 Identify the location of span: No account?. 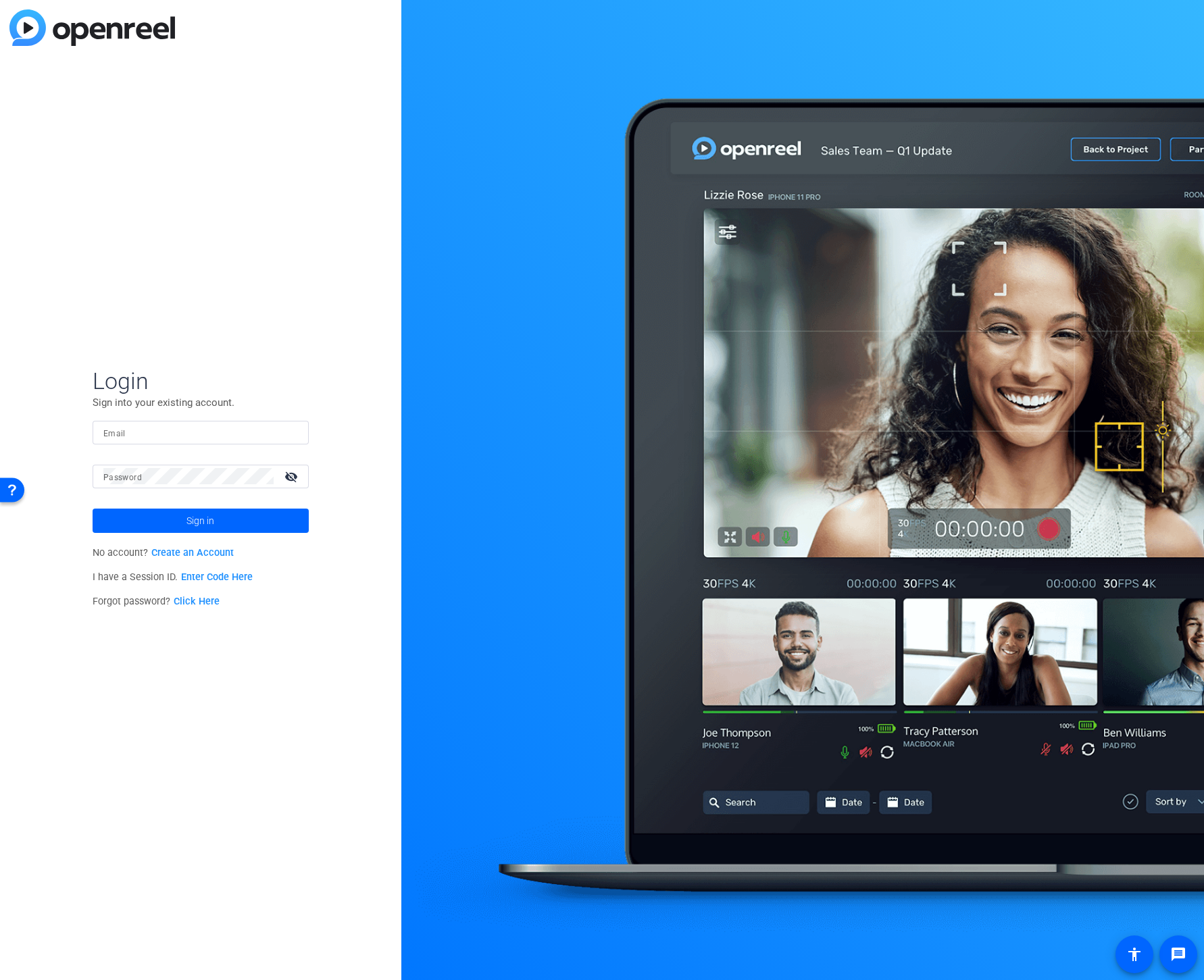
(163, 553).